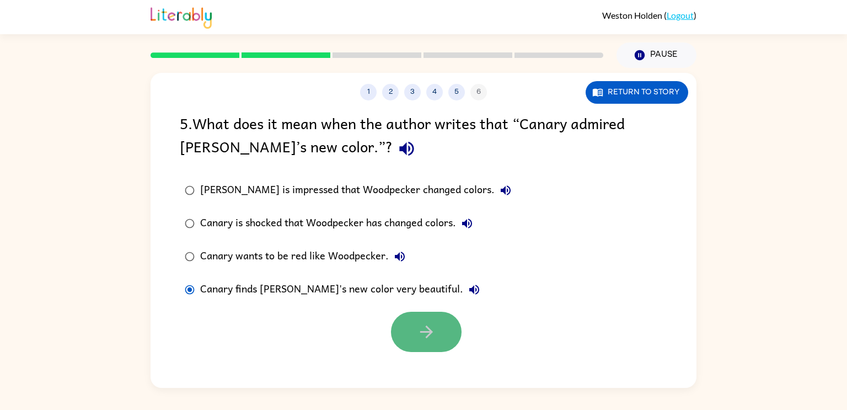 The width and height of the screenshot is (847, 410). I want to click on button: Return to story, so click(637, 92).